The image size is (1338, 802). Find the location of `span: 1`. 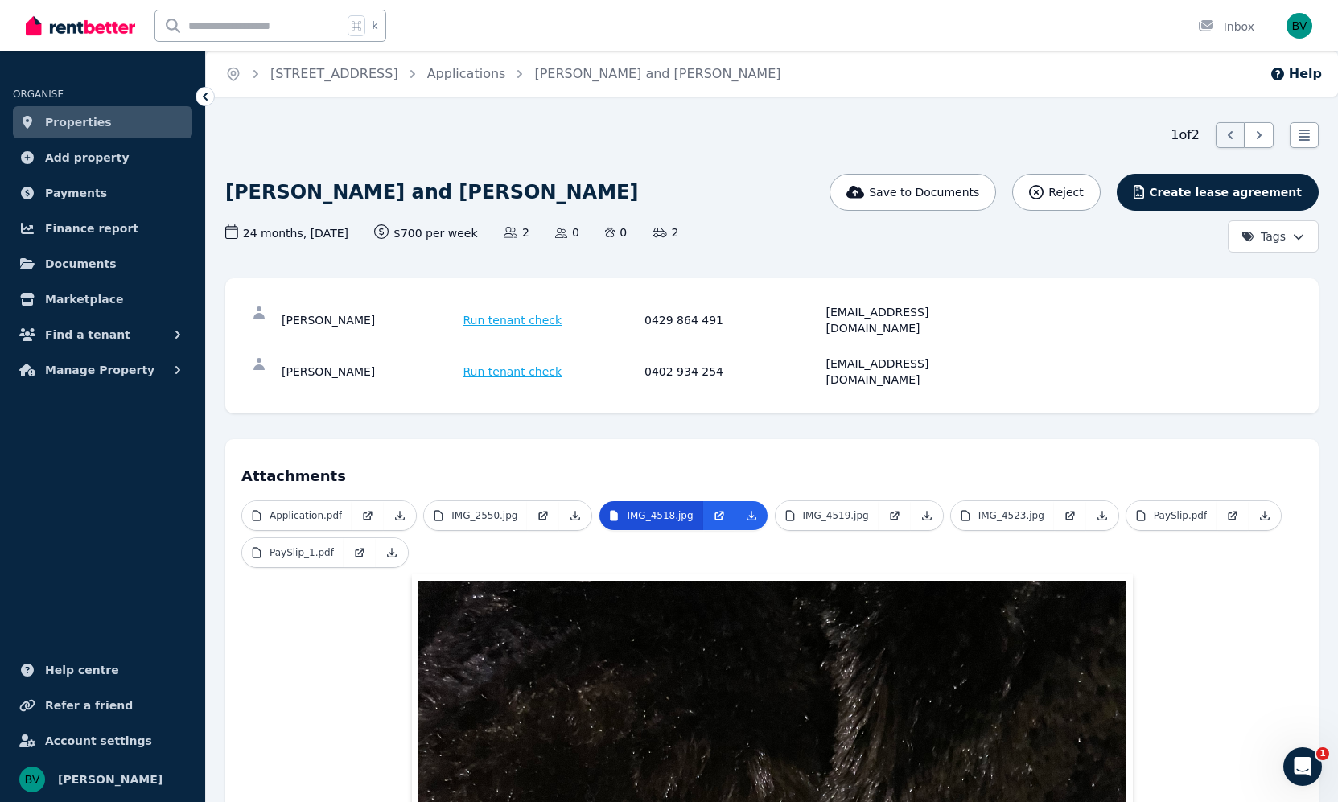

span: 1 is located at coordinates (1323, 754).